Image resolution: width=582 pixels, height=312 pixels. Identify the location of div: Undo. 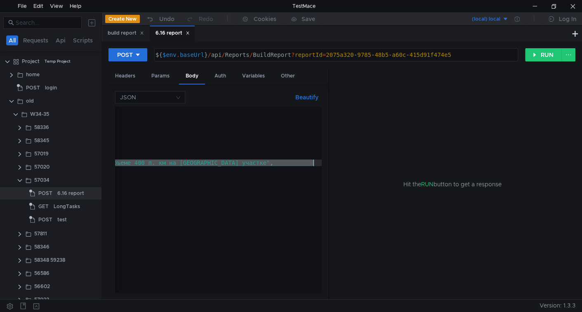
(167, 19).